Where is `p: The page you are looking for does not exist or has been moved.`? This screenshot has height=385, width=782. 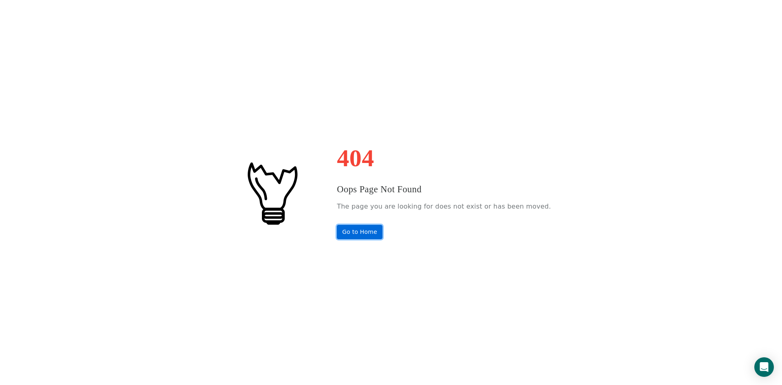 p: The page you are looking for does not exist or has been moved. is located at coordinates (443, 206).